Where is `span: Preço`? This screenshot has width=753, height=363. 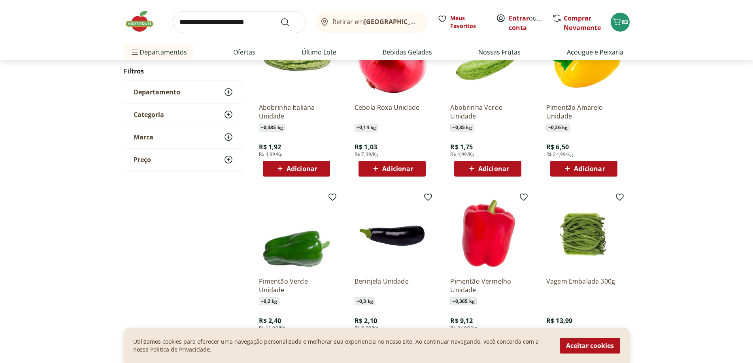
span: Preço is located at coordinates (142, 160).